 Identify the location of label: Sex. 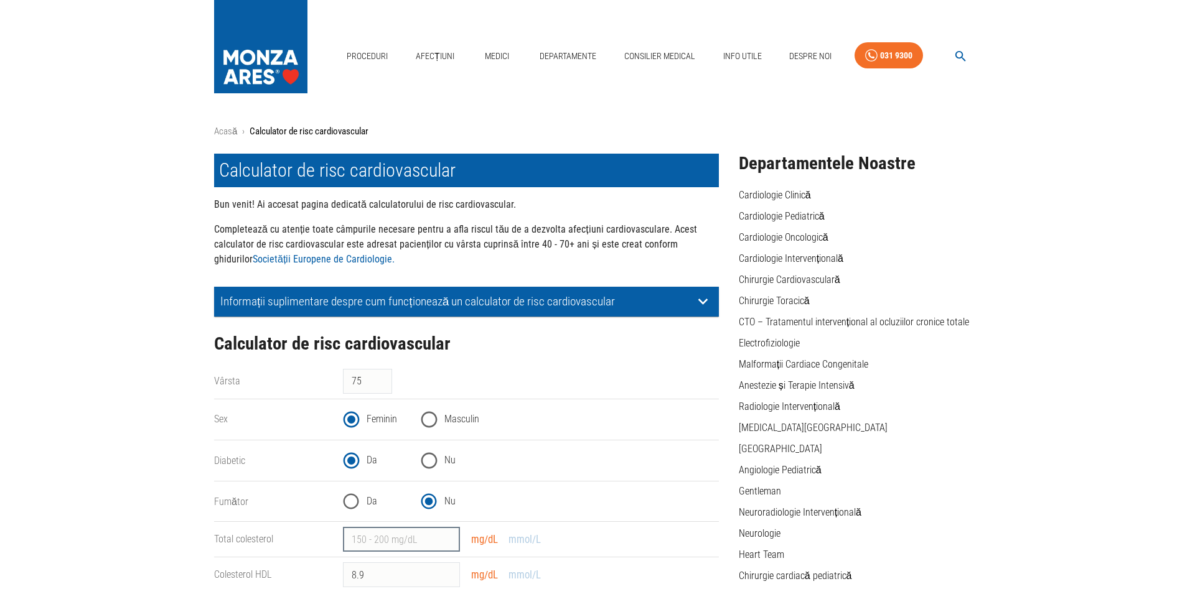
(221, 419).